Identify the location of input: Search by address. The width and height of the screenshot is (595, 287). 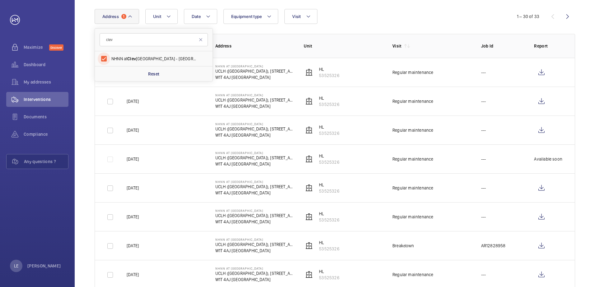
(154, 40).